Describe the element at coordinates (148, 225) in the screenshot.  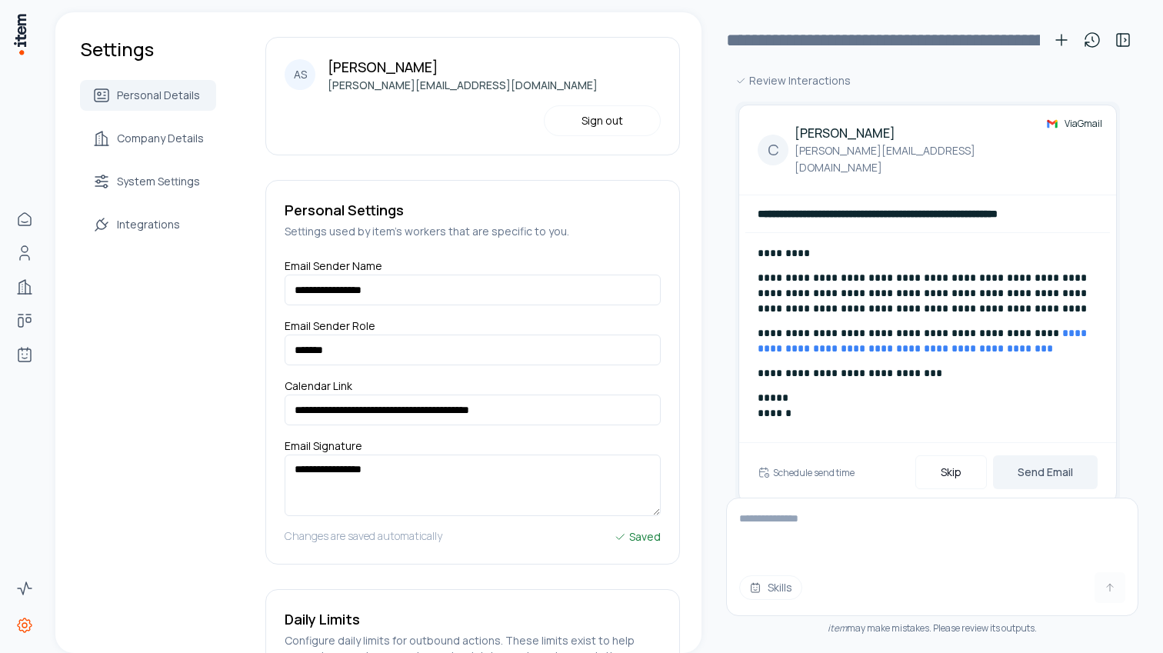
I see `span: Integrations` at that location.